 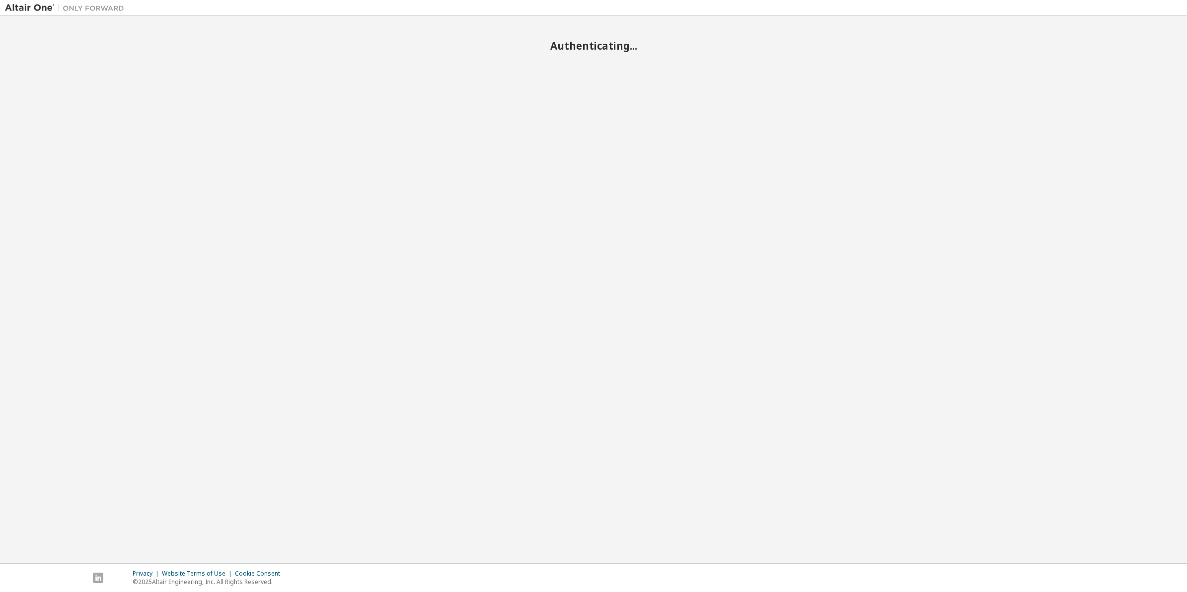 I want to click on div: Website Terms of Use, so click(x=198, y=574).